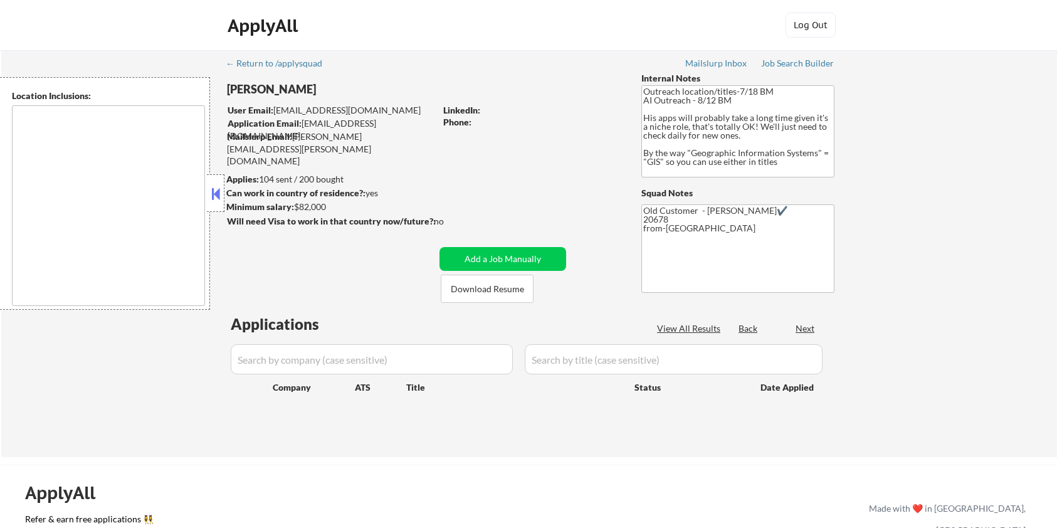 This screenshot has width=1057, height=528. What do you see at coordinates (738, 193) in the screenshot?
I see `div: Squad Notes` at bounding box center [738, 193].